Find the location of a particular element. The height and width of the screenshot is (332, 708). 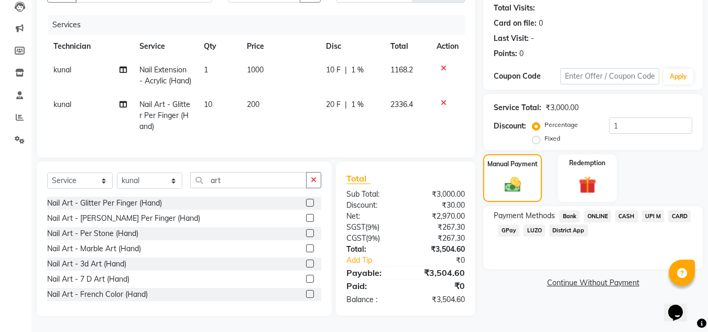

div: Nail Art - 3d Art (Hand) is located at coordinates (87, 264).